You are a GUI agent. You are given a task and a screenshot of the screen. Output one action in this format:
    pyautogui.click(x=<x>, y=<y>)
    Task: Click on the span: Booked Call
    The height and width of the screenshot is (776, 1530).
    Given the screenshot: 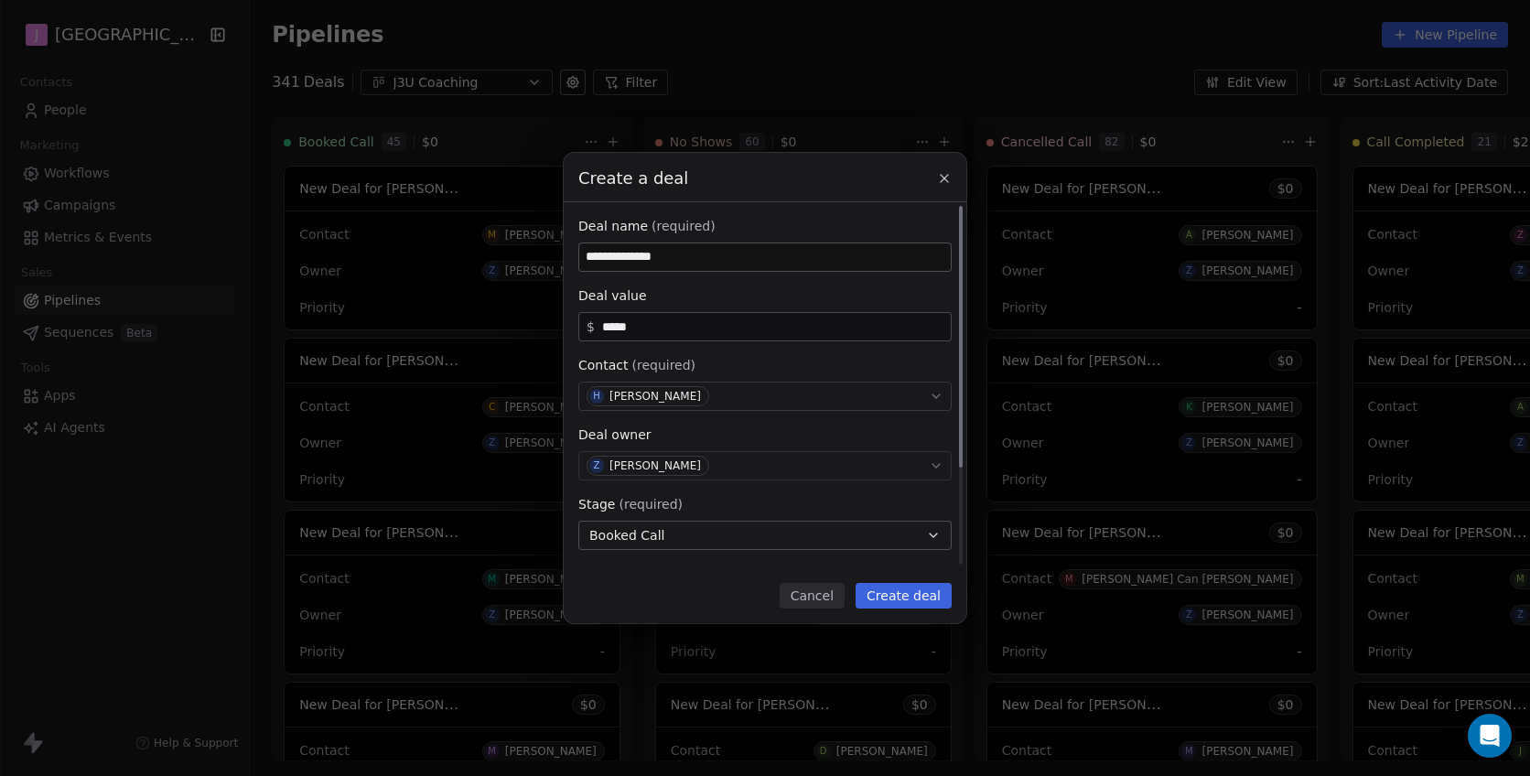 What is the action you would take?
    pyautogui.click(x=627, y=535)
    